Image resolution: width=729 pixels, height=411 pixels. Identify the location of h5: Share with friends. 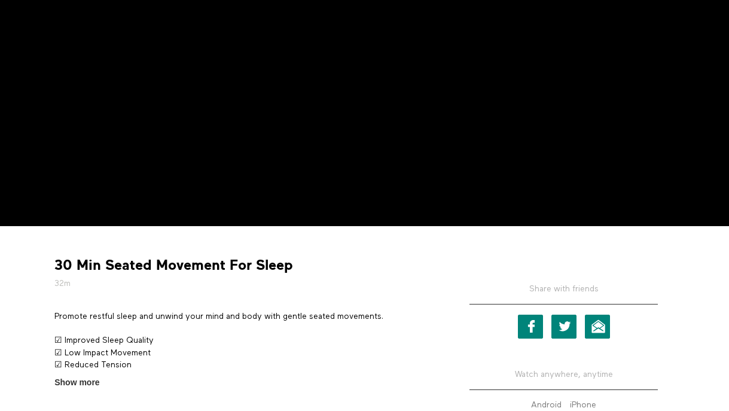
(563, 293).